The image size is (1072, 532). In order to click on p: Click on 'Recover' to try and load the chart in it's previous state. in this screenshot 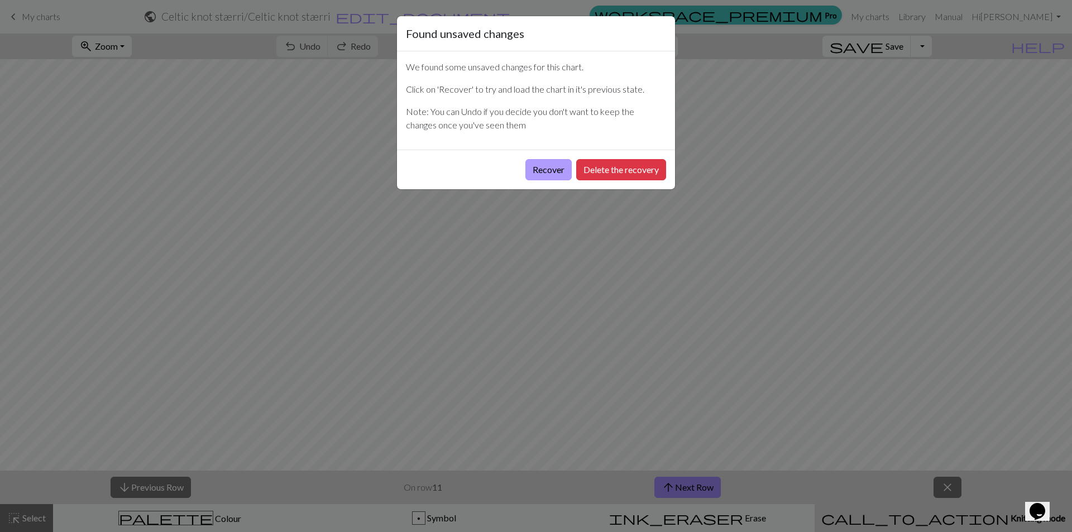, I will do `click(536, 89)`.